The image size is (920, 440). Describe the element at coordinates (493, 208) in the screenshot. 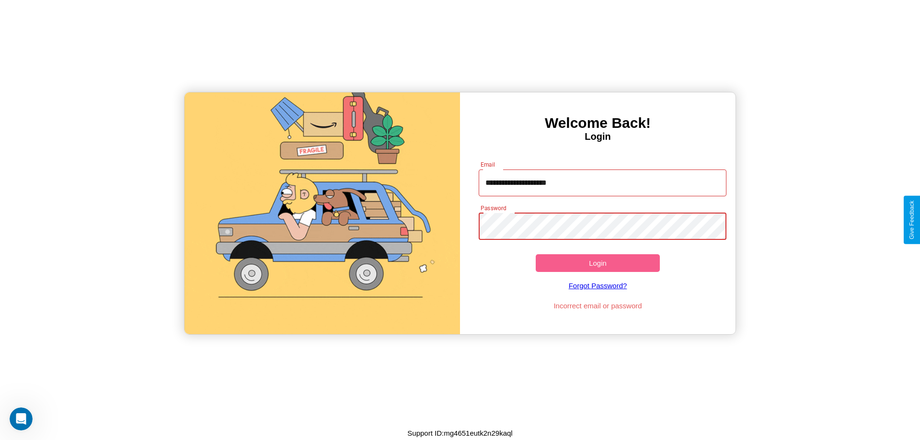

I see `label: Password` at that location.